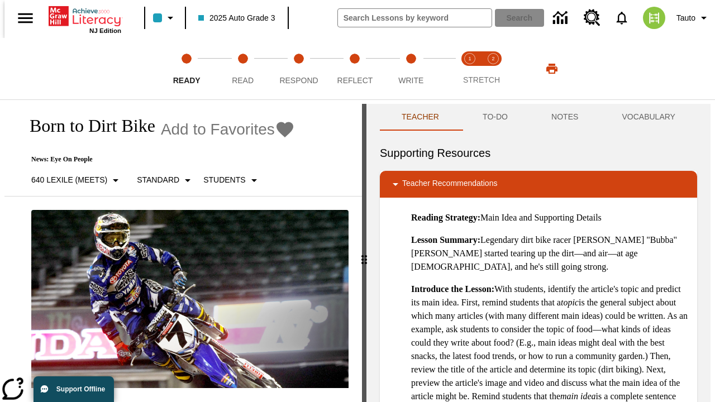  I want to click on span: Support Offline, so click(80, 389).